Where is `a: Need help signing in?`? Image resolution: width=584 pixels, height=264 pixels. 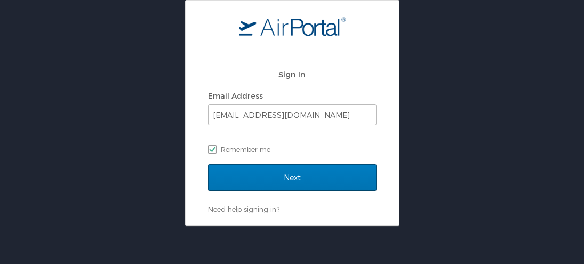 a: Need help signing in? is located at coordinates (244, 209).